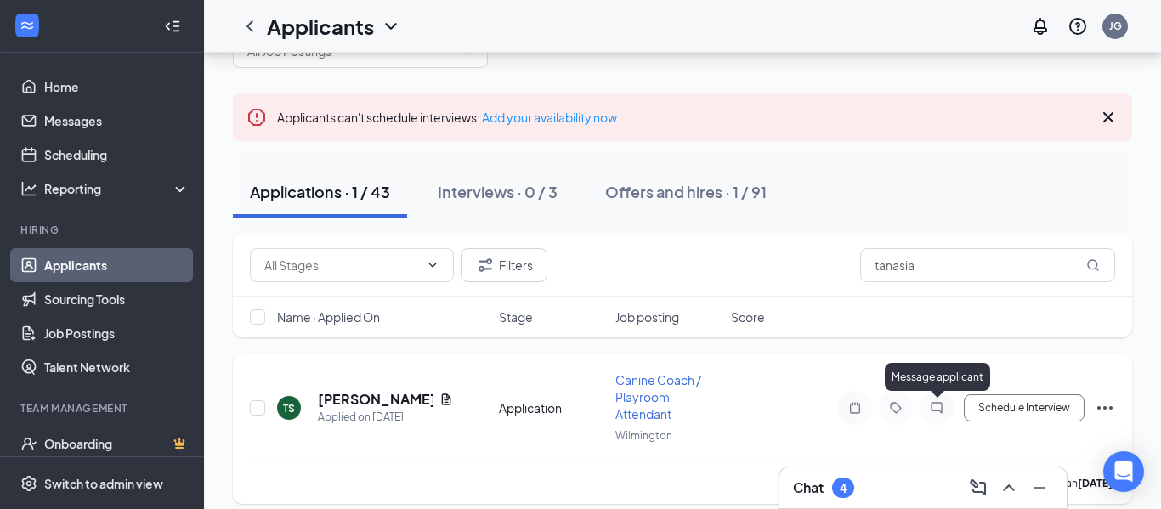 This screenshot has width=1161, height=509. Describe the element at coordinates (29, 189) in the screenshot. I see `svg: Analysis` at that location.